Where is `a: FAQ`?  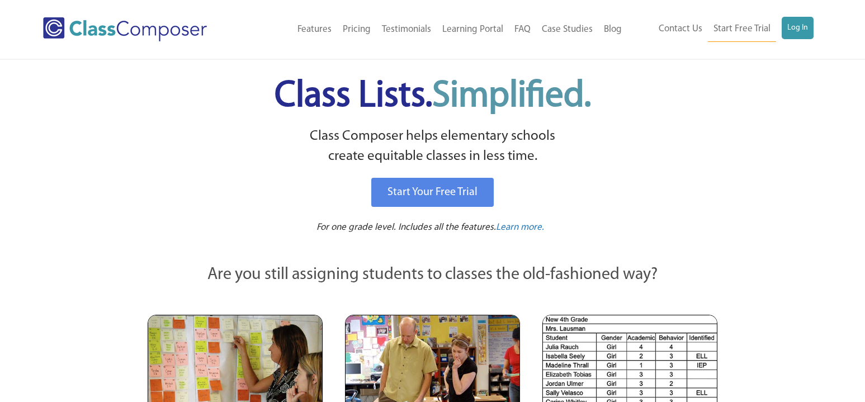 a: FAQ is located at coordinates (522, 30).